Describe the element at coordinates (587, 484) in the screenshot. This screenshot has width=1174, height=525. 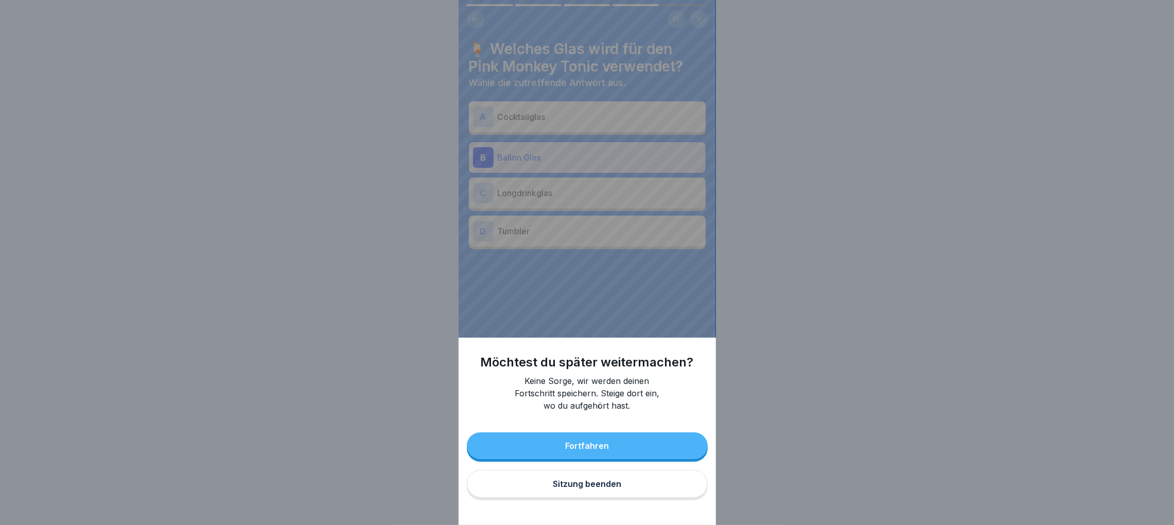
I see `button: Sitzung beenden` at that location.